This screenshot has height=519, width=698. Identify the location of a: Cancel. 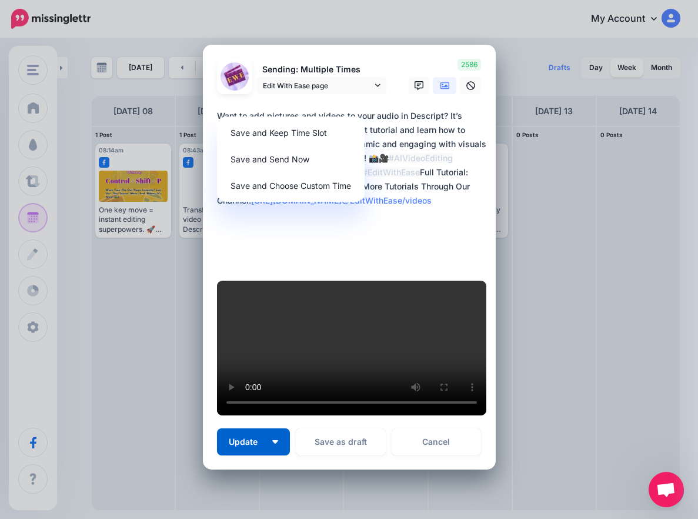
(436, 442).